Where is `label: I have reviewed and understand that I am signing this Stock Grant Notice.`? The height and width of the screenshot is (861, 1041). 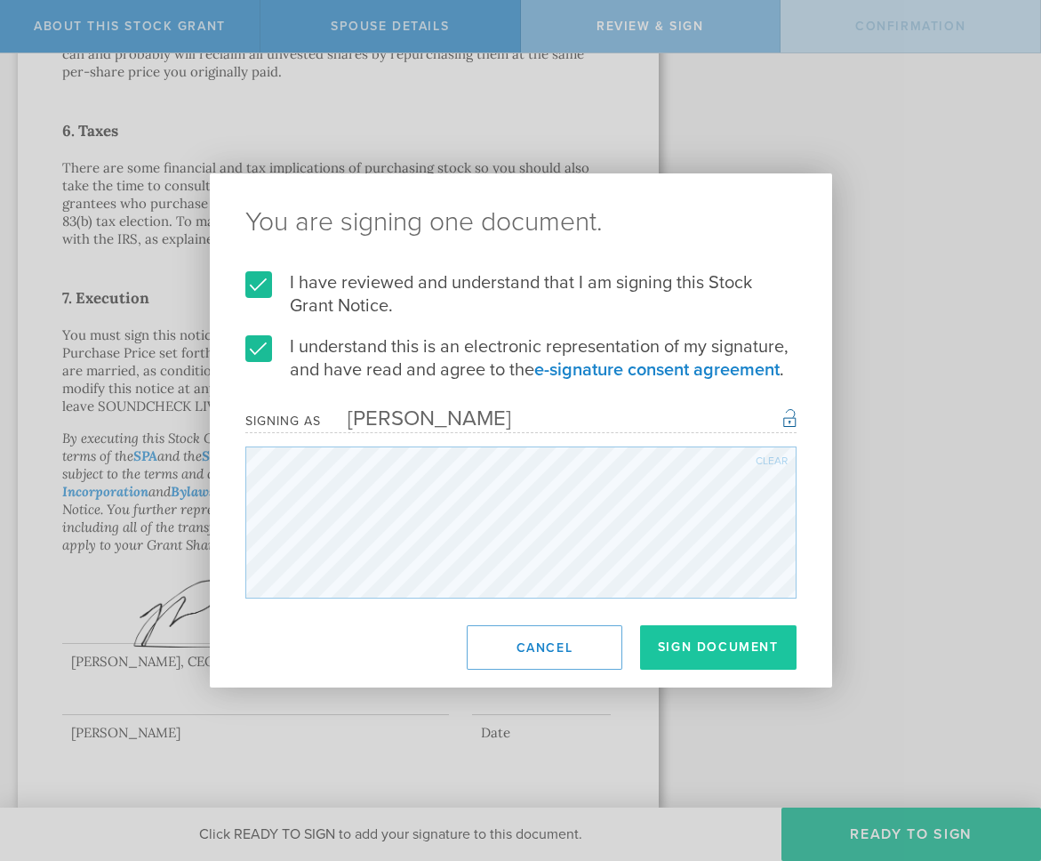 label: I have reviewed and understand that I am signing this Stock Grant Notice. is located at coordinates (521, 294).